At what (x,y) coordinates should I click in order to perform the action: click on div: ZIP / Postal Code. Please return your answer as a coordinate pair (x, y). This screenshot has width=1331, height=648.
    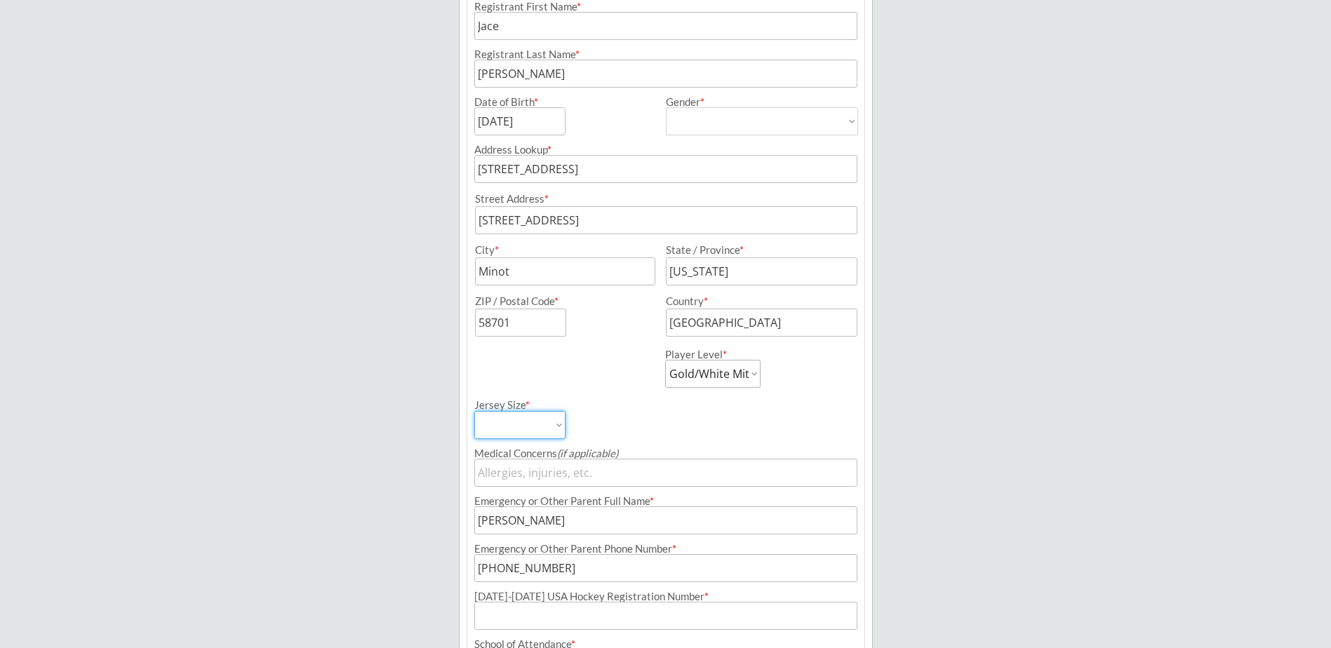
    Looking at the image, I should click on (564, 301).